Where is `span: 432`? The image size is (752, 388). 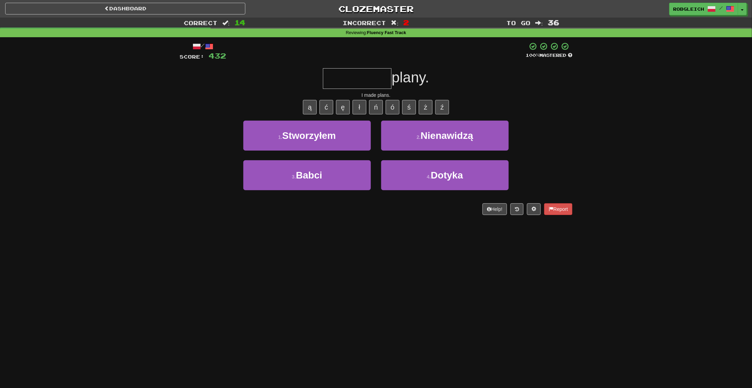
span: 432 is located at coordinates (217, 56).